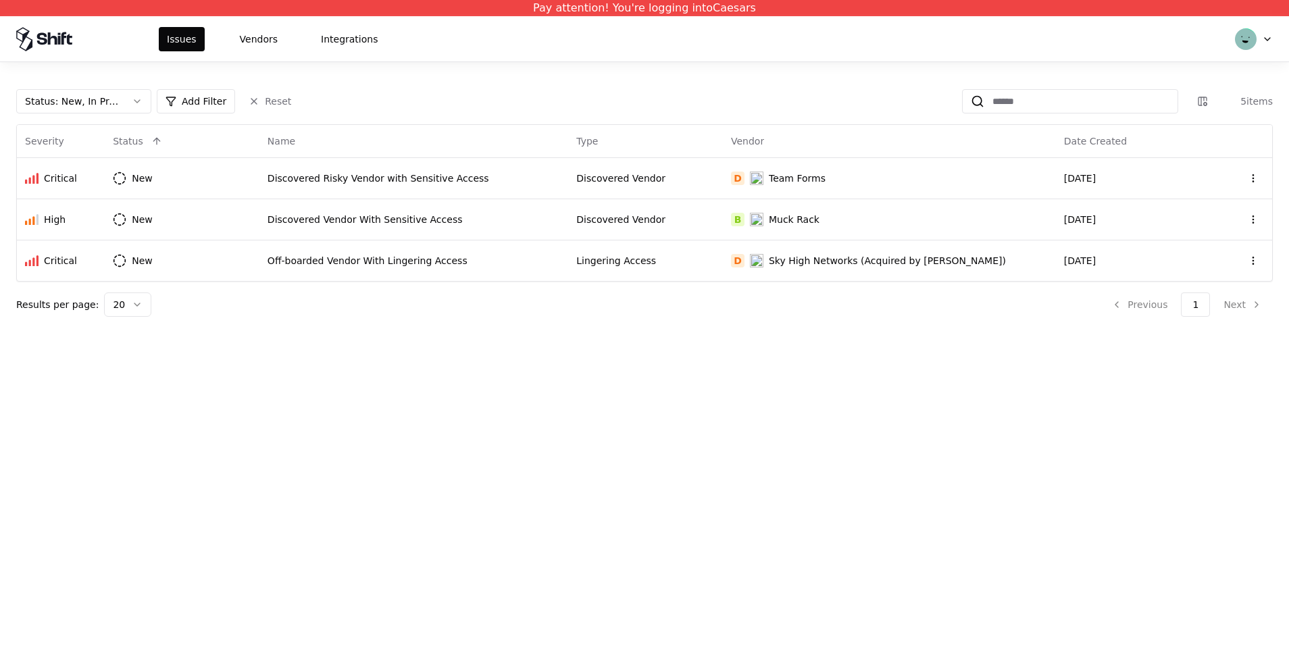 The image size is (1289, 670). I want to click on img: Muck Rack, so click(757, 220).